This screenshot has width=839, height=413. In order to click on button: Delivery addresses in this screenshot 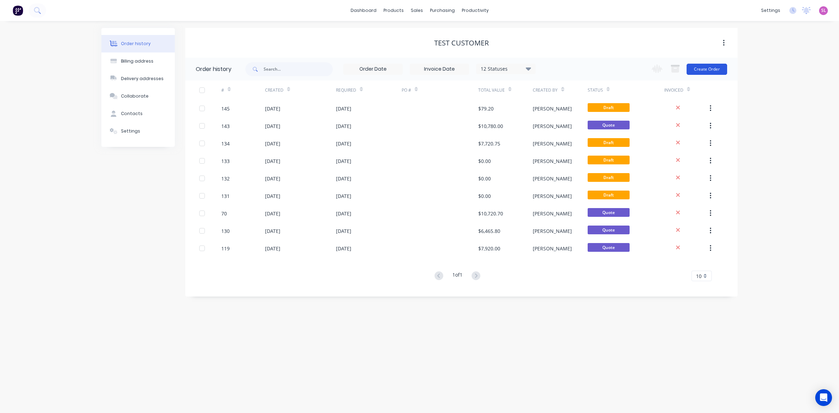, I will do `click(138, 79)`.